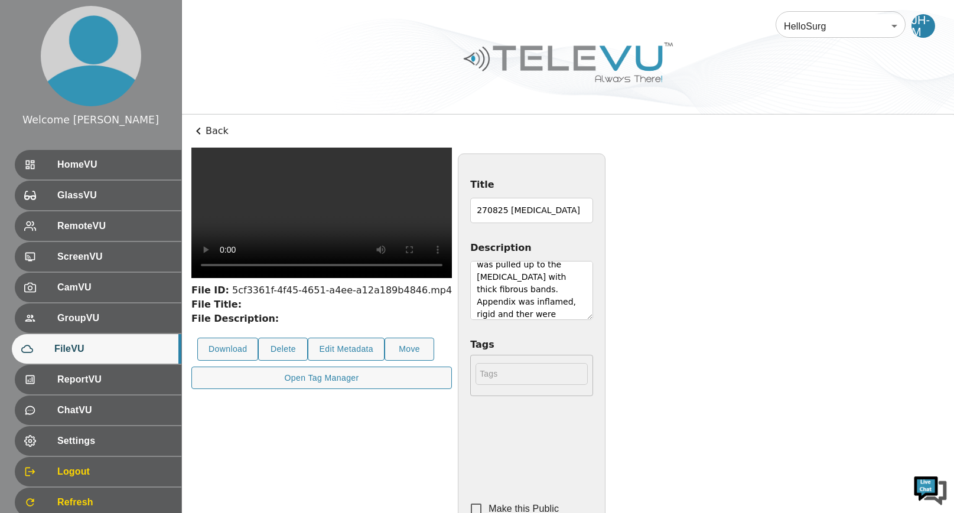  I want to click on span: FileVU, so click(113, 349).